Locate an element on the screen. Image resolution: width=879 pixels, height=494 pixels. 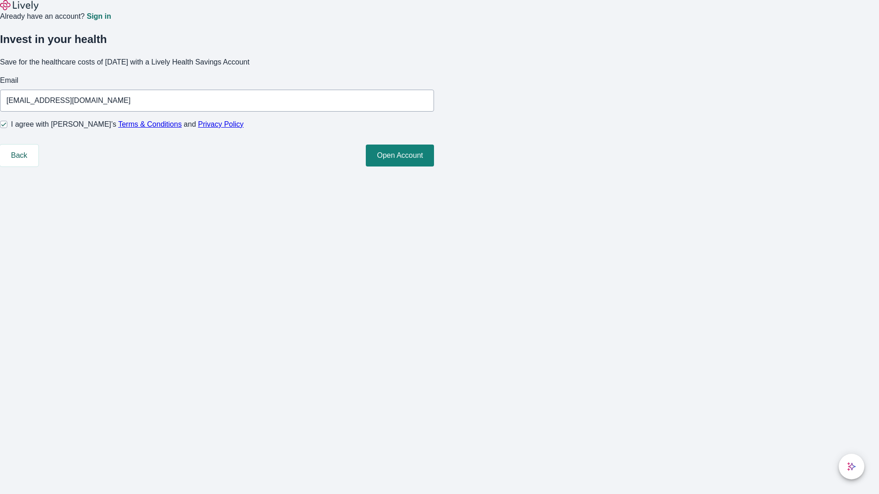
a: Privacy Policy is located at coordinates (221, 124).